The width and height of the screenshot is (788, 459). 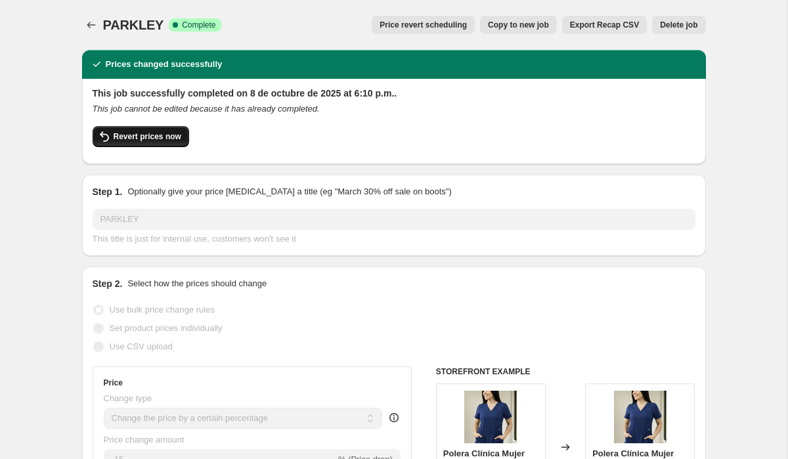 What do you see at coordinates (141, 346) in the screenshot?
I see `span: Use CSV upload` at bounding box center [141, 346].